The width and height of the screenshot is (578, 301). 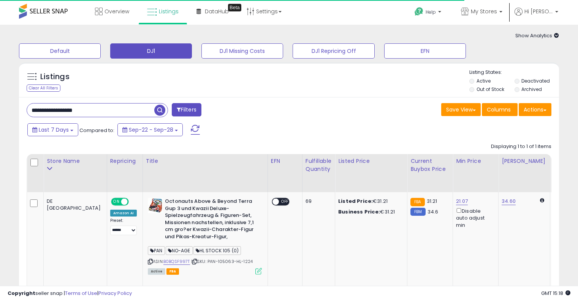 I want to click on img: 51a0GqYLLvL._SL40_.jpg, so click(x=156, y=205).